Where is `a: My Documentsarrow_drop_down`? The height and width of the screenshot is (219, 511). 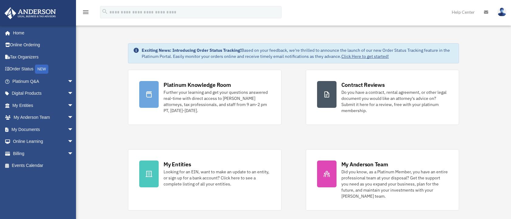 a: My Documentsarrow_drop_down is located at coordinates (43, 129).